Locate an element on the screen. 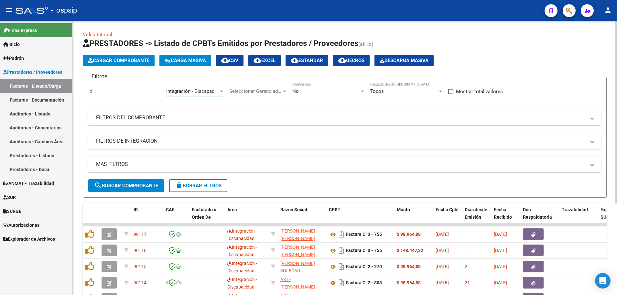  button: Gecros is located at coordinates (351, 61).